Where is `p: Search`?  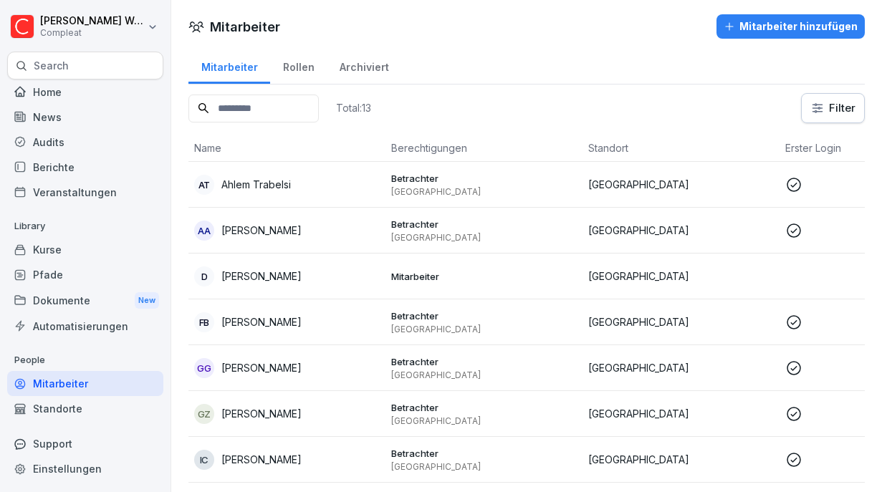 p: Search is located at coordinates (51, 66).